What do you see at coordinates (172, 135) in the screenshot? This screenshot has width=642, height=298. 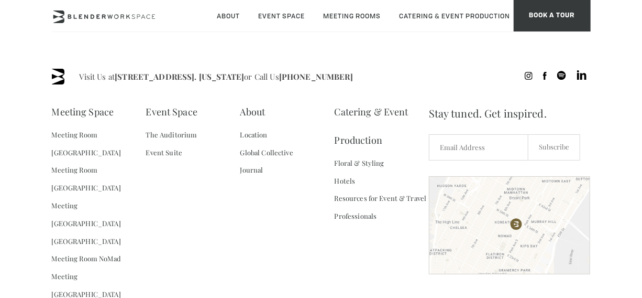 I see `a: The Auditorium` at bounding box center [172, 135].